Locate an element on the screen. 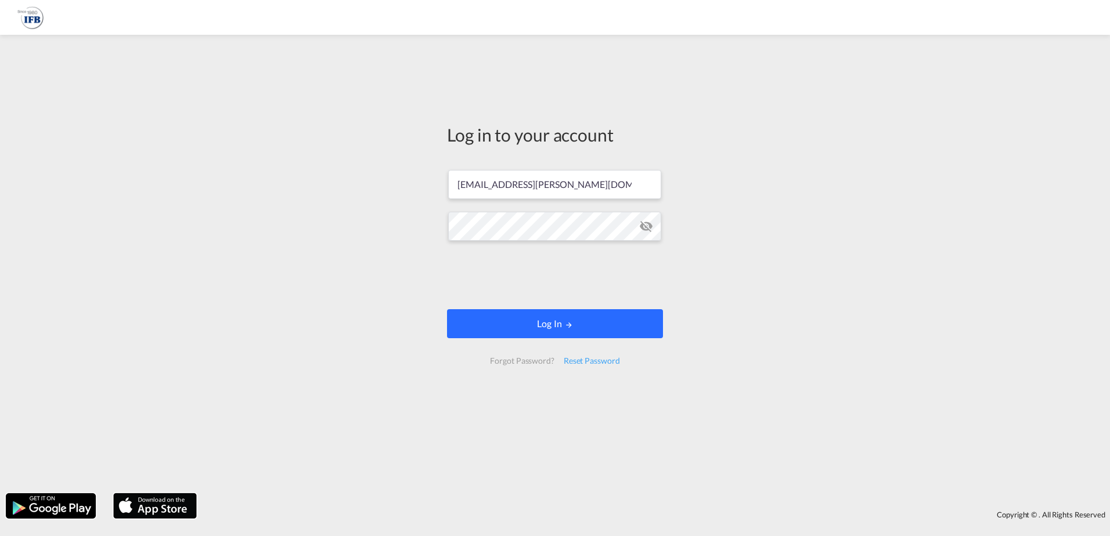 This screenshot has width=1110, height=536. img: b628ab10256c11eeb52753acbc15d091.png is located at coordinates (30, 17).